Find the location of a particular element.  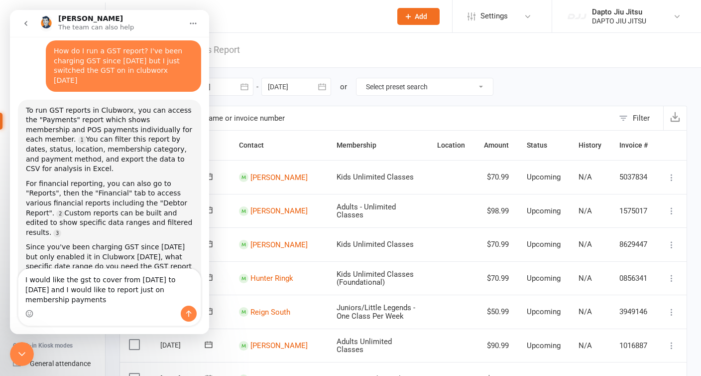

input: Search... is located at coordinates (258, 16).